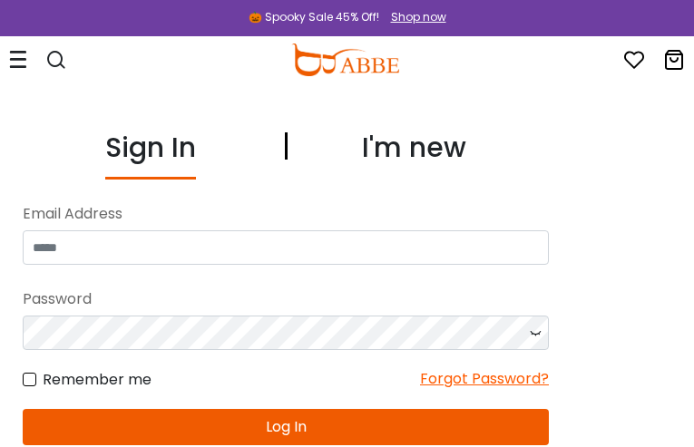 This screenshot has height=447, width=694. What do you see at coordinates (286, 214) in the screenshot?
I see `div: Email Address` at bounding box center [286, 214].